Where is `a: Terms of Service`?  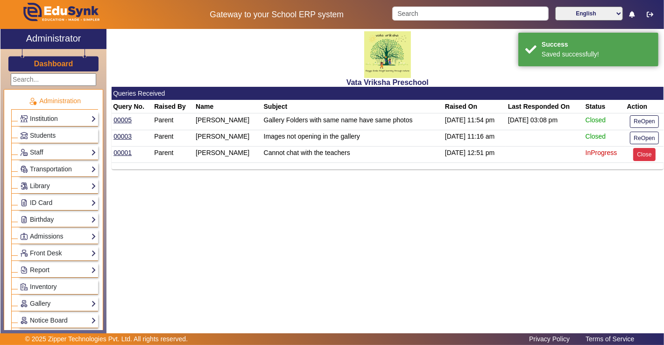
a: Terms of Service is located at coordinates (610, 339).